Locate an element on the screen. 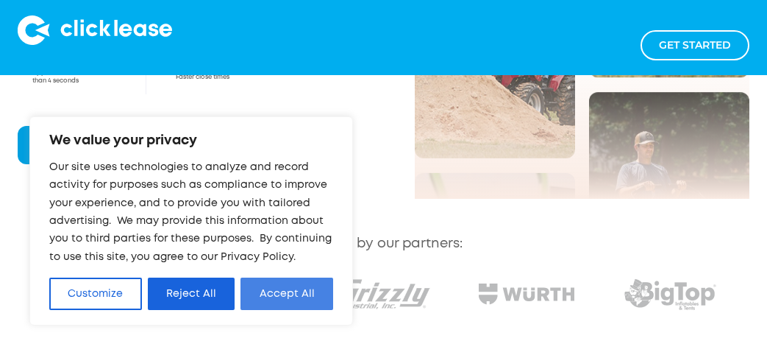 The image size is (767, 355). button: Reject All is located at coordinates (191, 294).